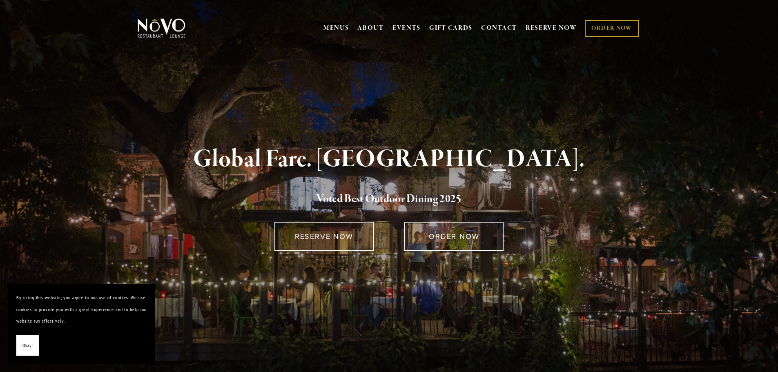  What do you see at coordinates (27, 345) in the screenshot?
I see `button: Okay!` at bounding box center [27, 345].